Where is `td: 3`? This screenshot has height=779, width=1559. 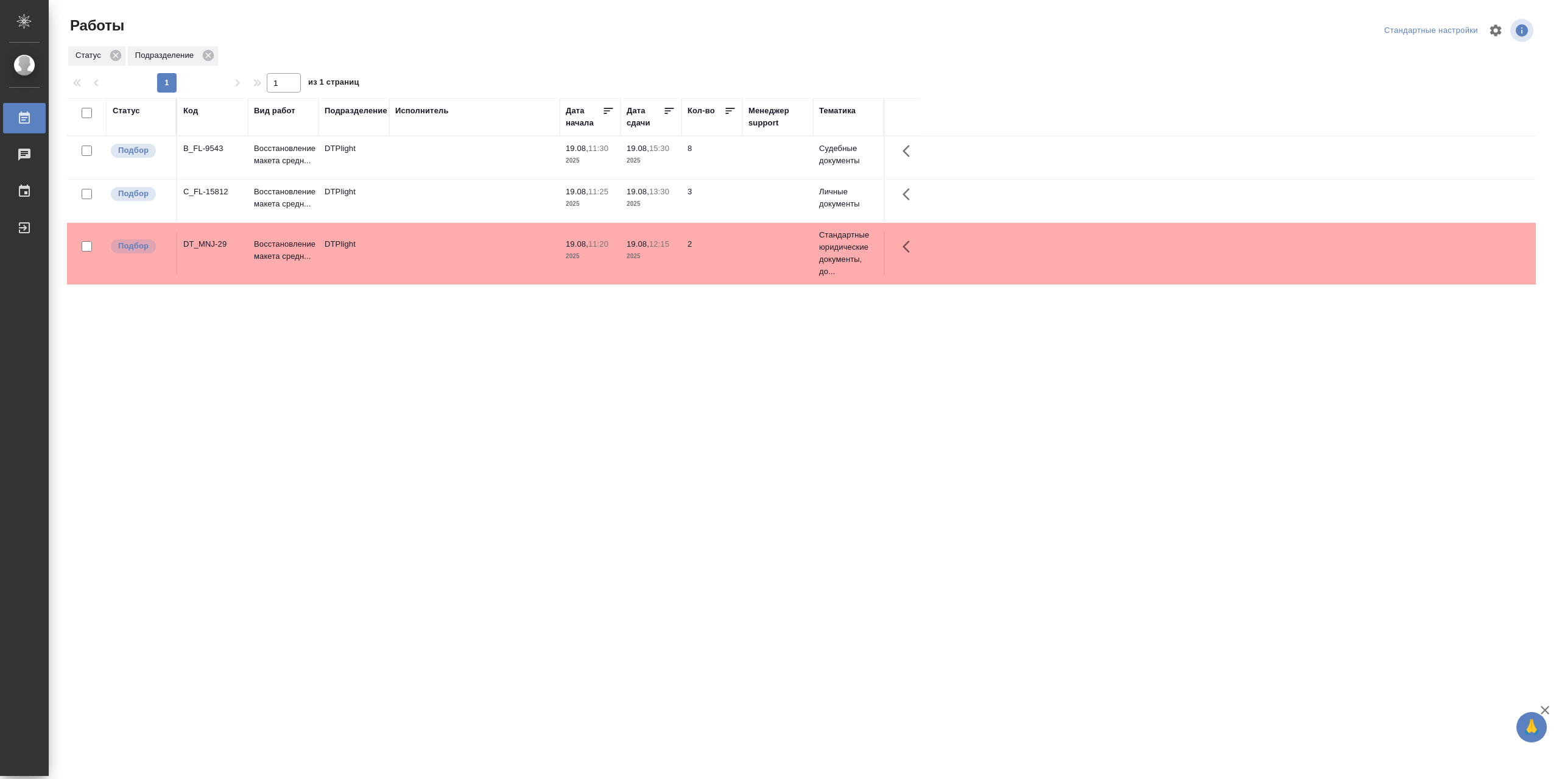 td: 3 is located at coordinates (712, 201).